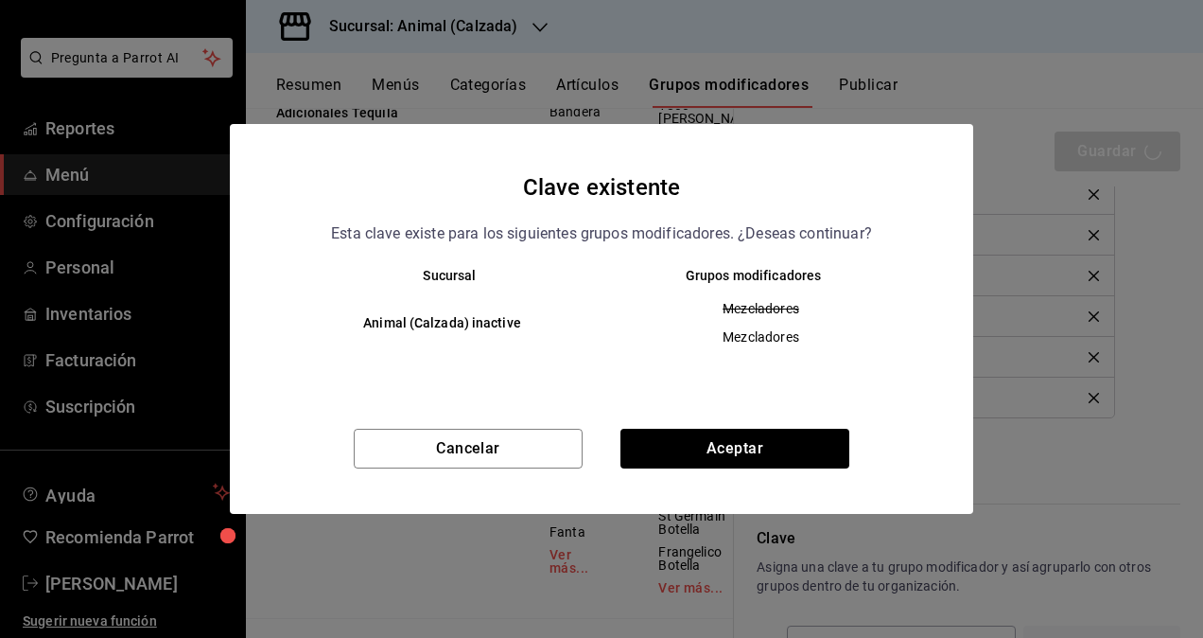 Image resolution: width=1203 pixels, height=638 pixels. I want to click on th: Sucursal, so click(434, 275).